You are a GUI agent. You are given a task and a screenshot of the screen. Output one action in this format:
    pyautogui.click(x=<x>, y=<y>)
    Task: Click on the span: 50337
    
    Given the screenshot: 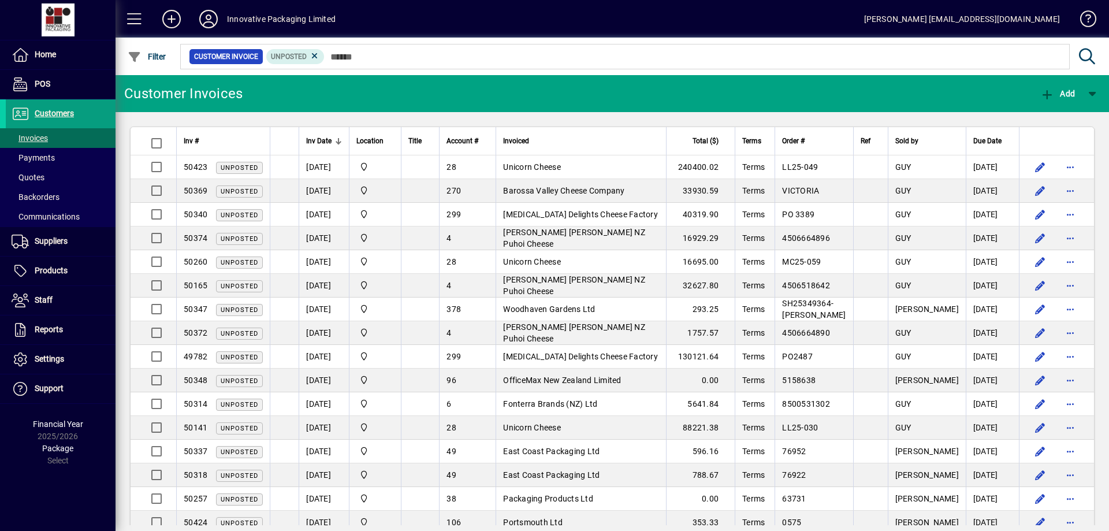 What is the action you would take?
    pyautogui.click(x=195, y=451)
    